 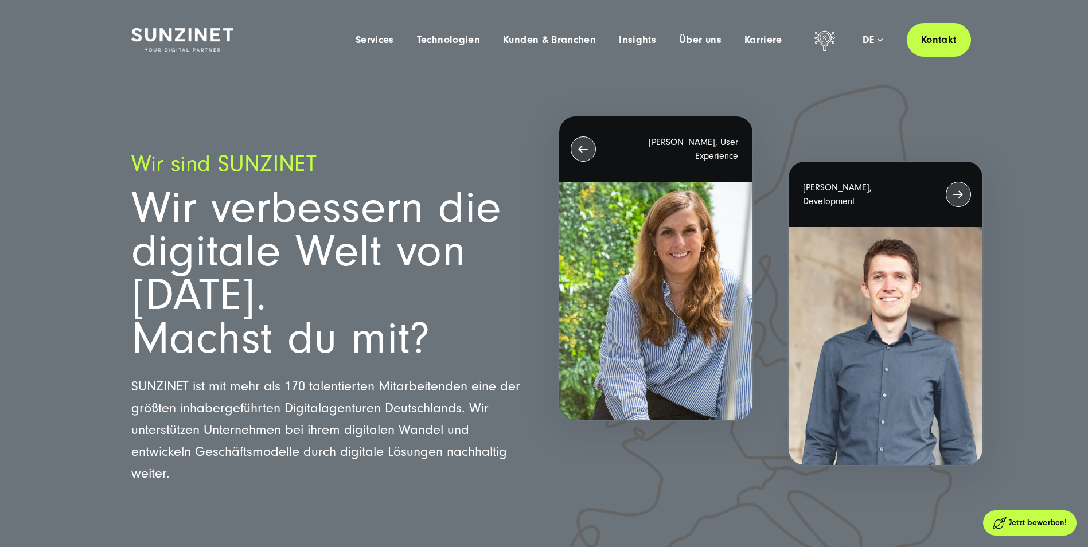 What do you see at coordinates (885, 346) in the screenshot?
I see `img: christopher_1300x1300_grau` at bounding box center [885, 346].